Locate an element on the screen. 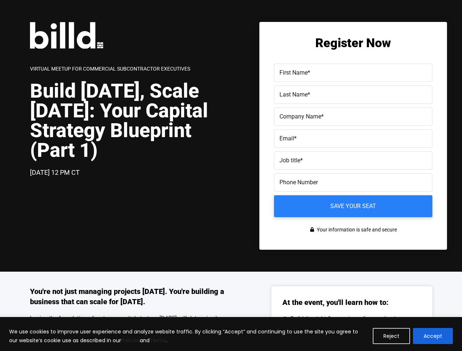  span: First Name is located at coordinates (293, 72).